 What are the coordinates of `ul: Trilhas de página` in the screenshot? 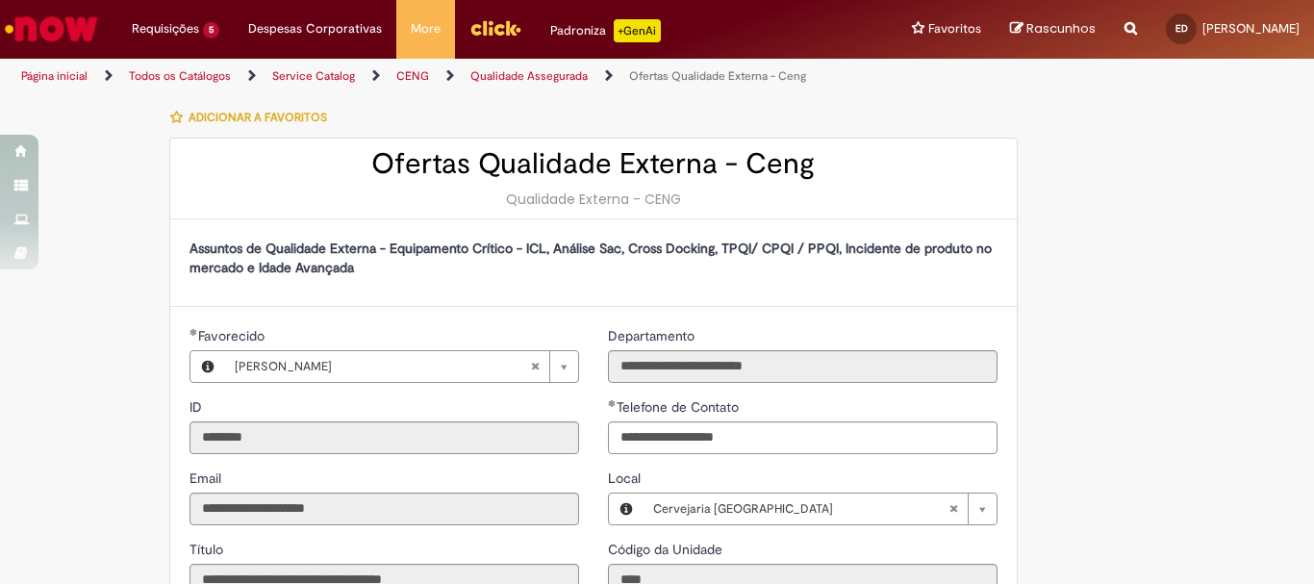 It's located at (438, 76).